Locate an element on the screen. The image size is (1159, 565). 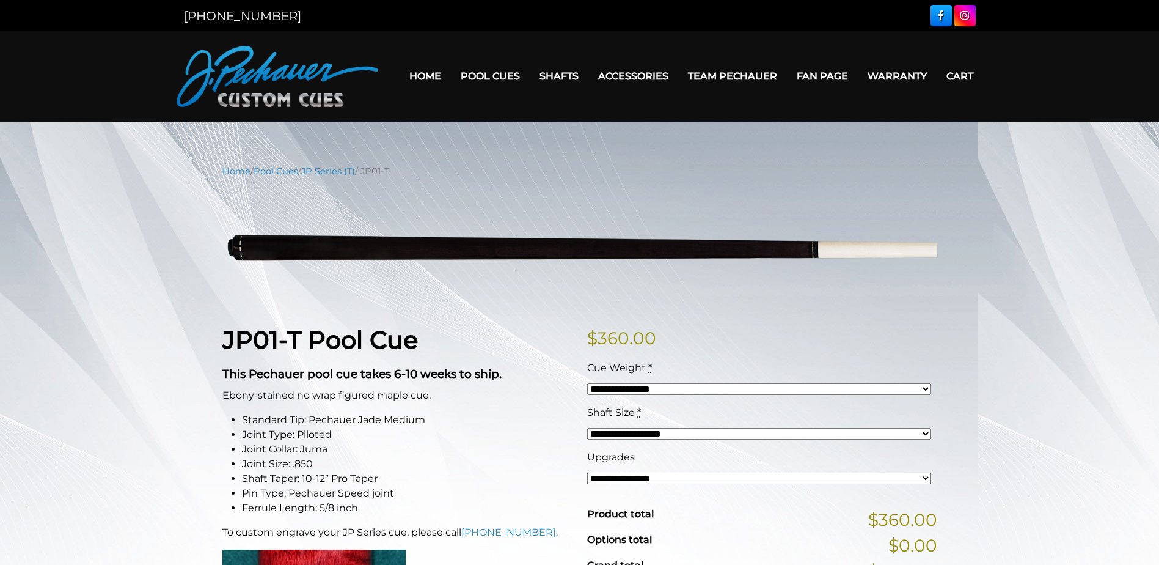
bdi: 360.00 is located at coordinates (621, 338).